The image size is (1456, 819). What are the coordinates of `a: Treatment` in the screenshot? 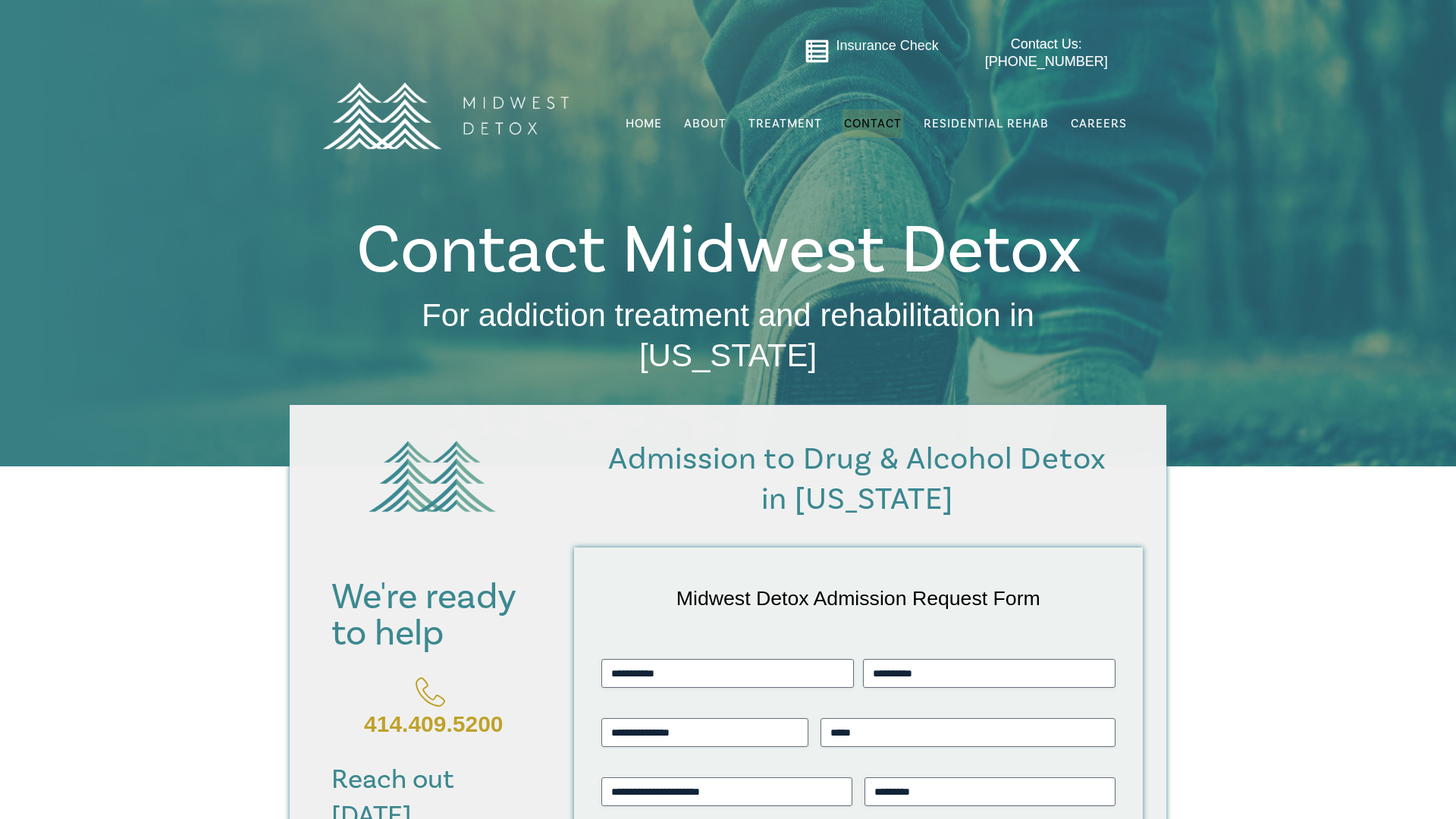 It's located at (785, 124).